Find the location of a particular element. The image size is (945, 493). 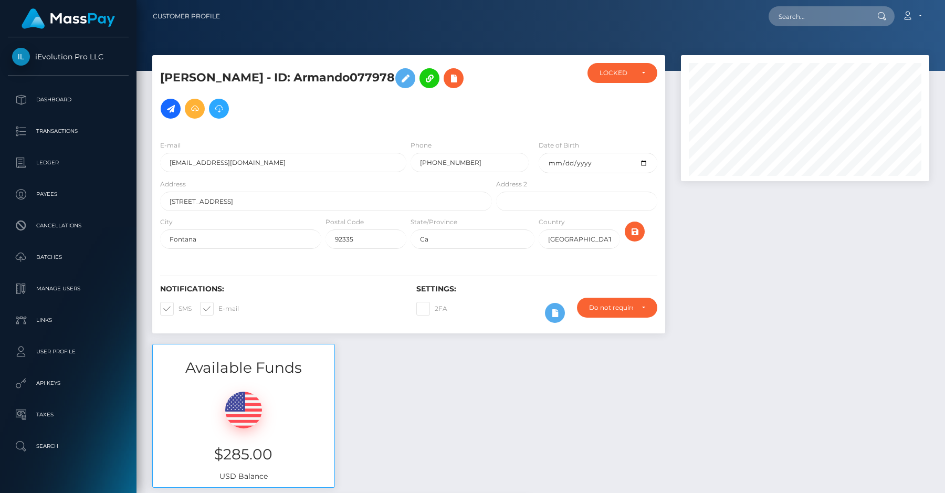

h3: $285.00 is located at coordinates (244, 454).